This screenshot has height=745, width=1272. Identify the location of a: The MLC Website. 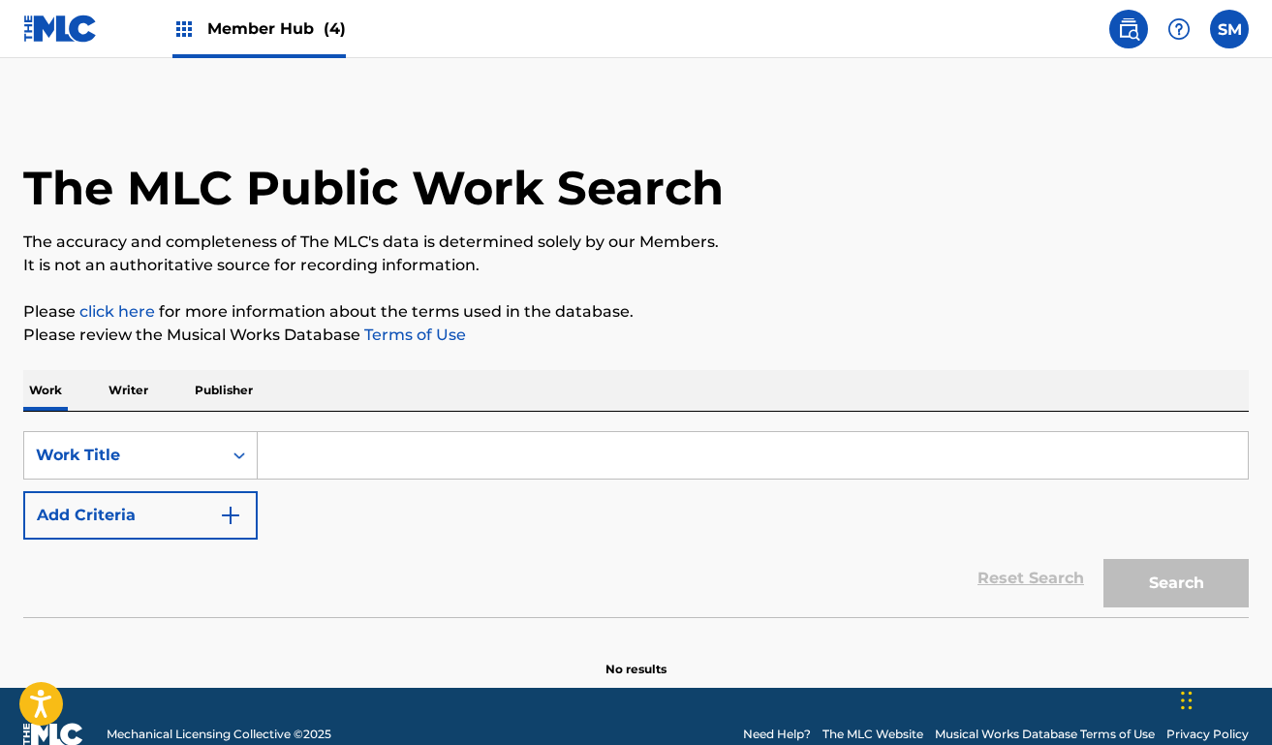
(873, 734).